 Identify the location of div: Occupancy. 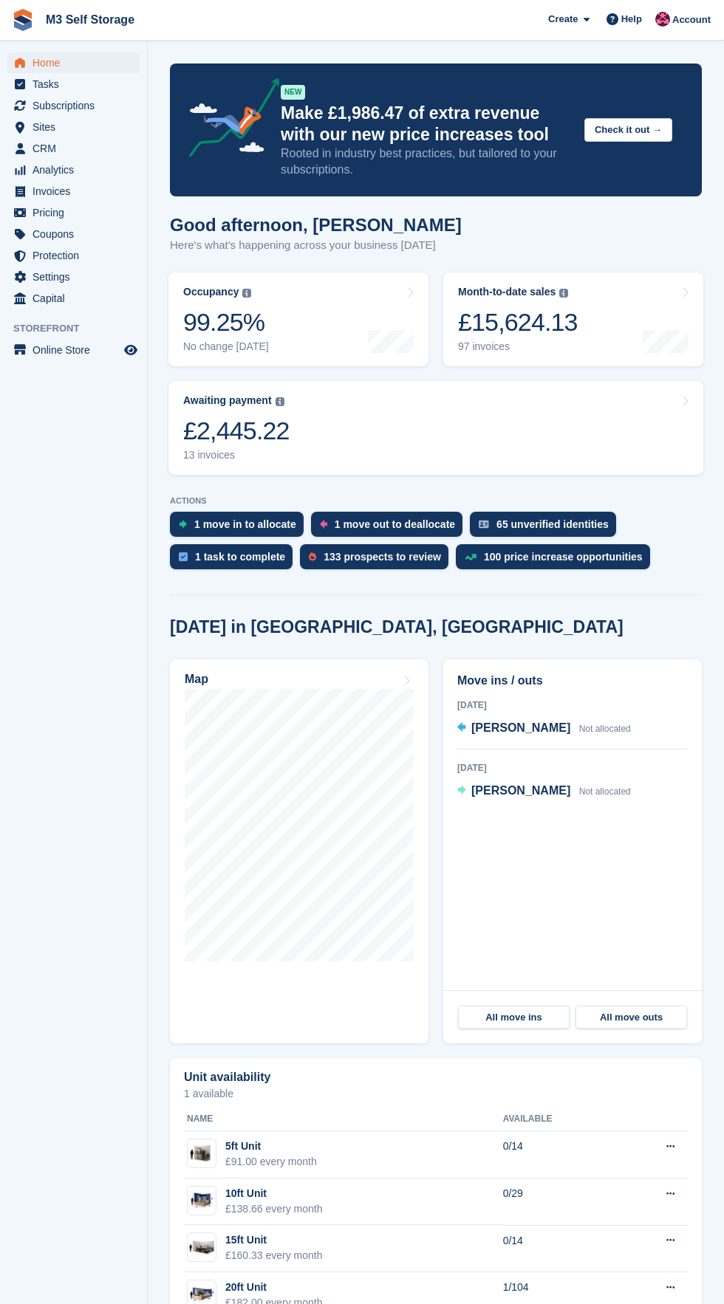
(210, 292).